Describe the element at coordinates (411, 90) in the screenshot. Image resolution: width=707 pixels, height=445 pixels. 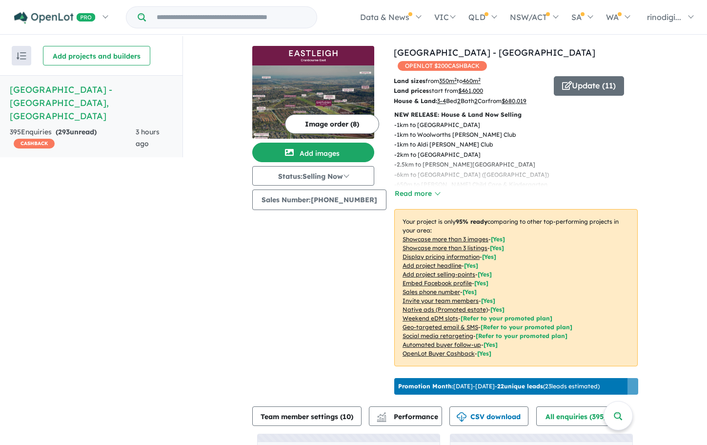
I see `b: Land prices` at that location.